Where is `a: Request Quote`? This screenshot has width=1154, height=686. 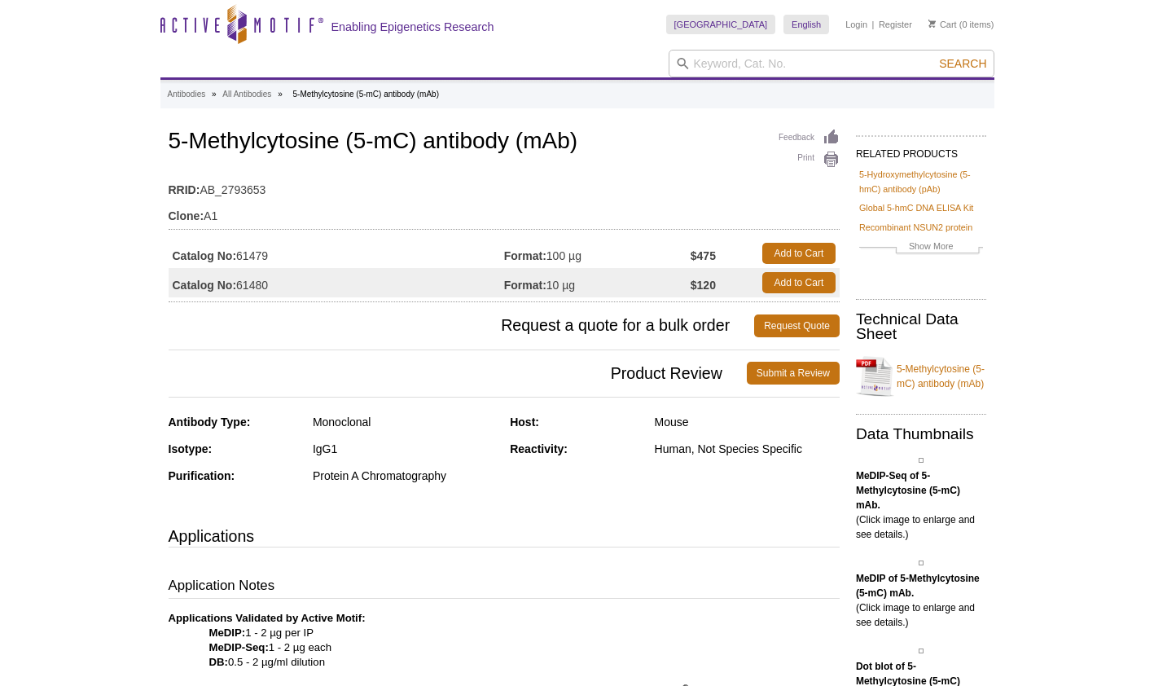
a: Request Quote is located at coordinates (797, 326).